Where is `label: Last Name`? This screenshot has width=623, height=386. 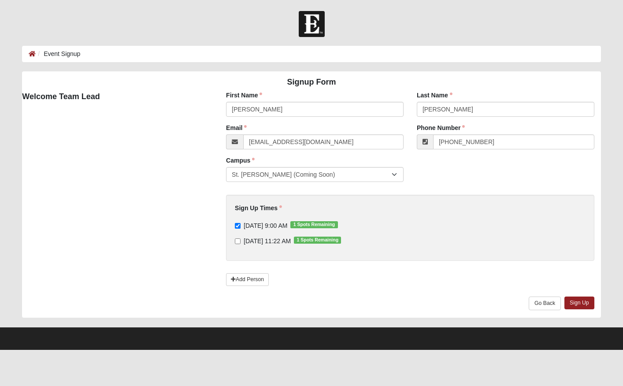
label: Last Name is located at coordinates (434, 95).